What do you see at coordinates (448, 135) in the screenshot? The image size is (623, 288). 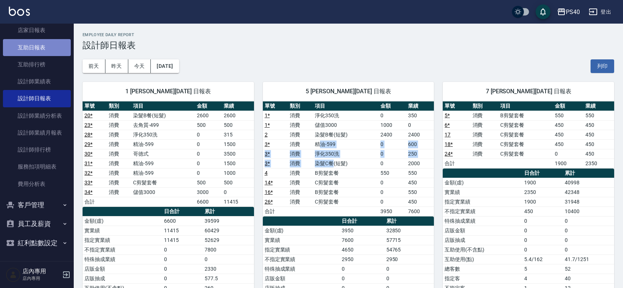 I see `a: 17` at bounding box center [448, 135].